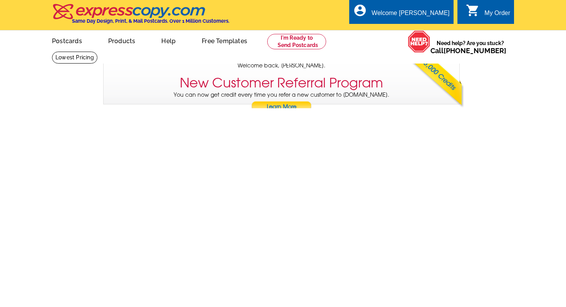 This screenshot has height=307, width=566. What do you see at coordinates (470, 47) in the screenshot?
I see `span: Need help? Are you stuck?` at bounding box center [470, 47].